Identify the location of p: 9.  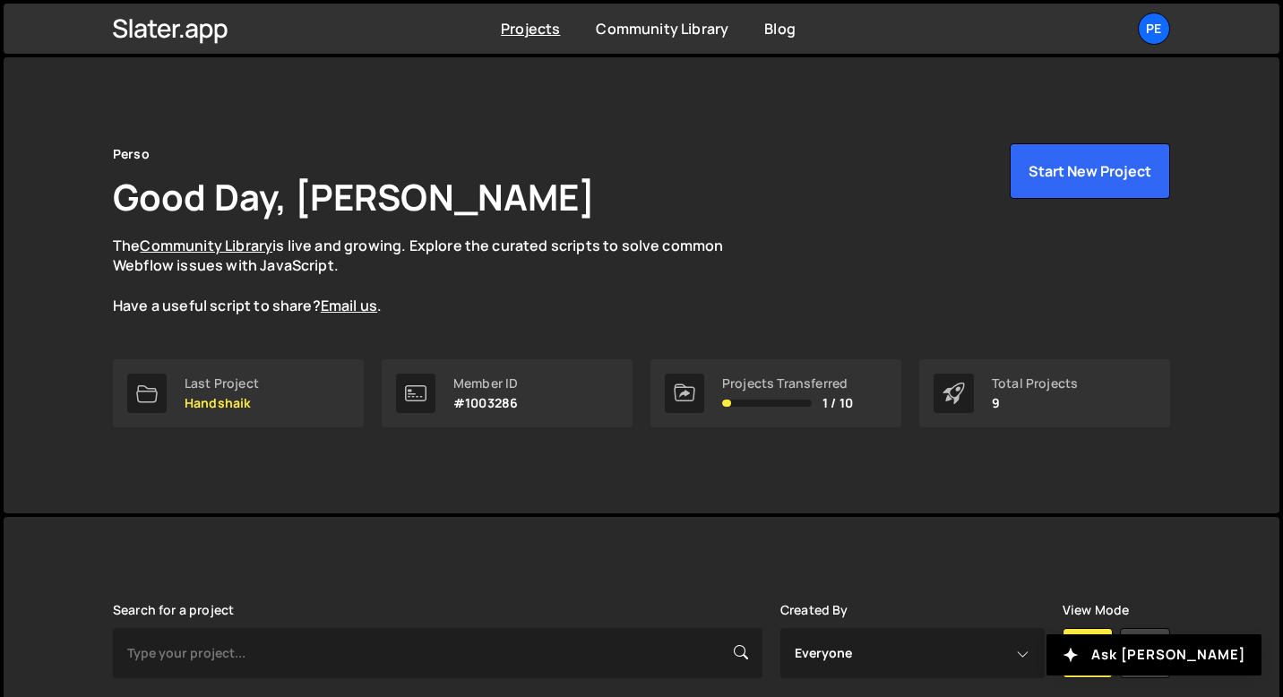
(1035, 403).